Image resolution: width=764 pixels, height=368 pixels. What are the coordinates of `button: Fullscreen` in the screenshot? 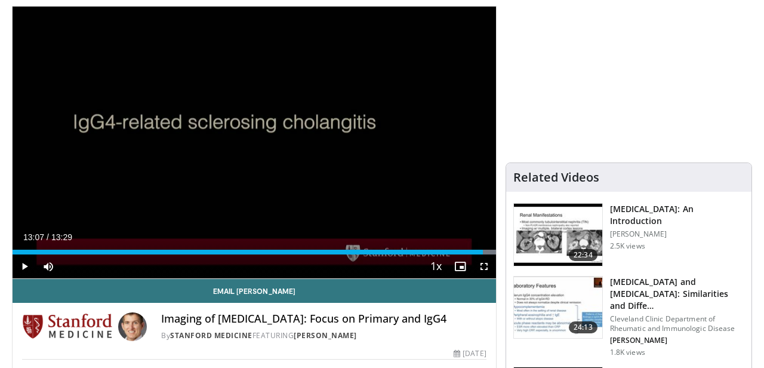 It's located at (484, 266).